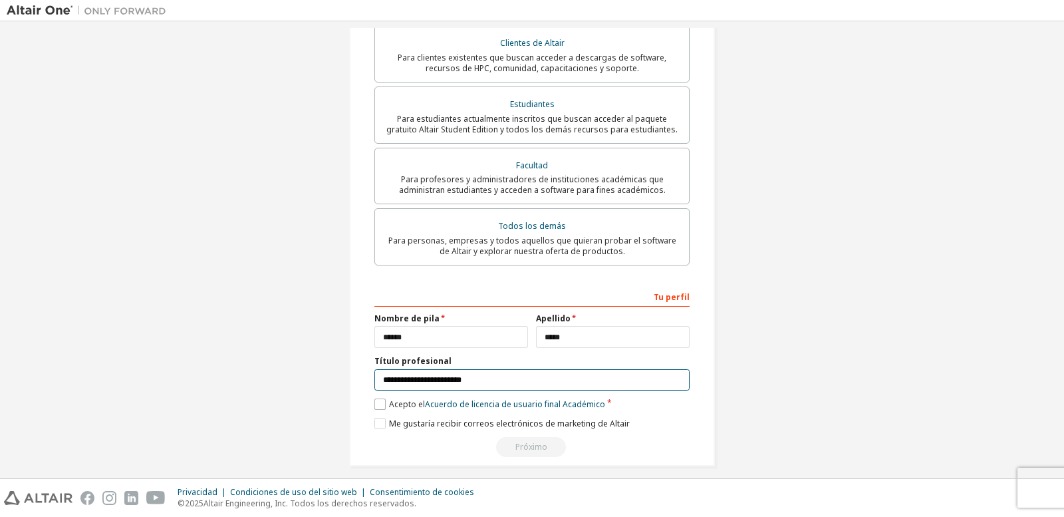 Image resolution: width=1064 pixels, height=517 pixels. I want to click on font: Clientes de Altair, so click(532, 43).